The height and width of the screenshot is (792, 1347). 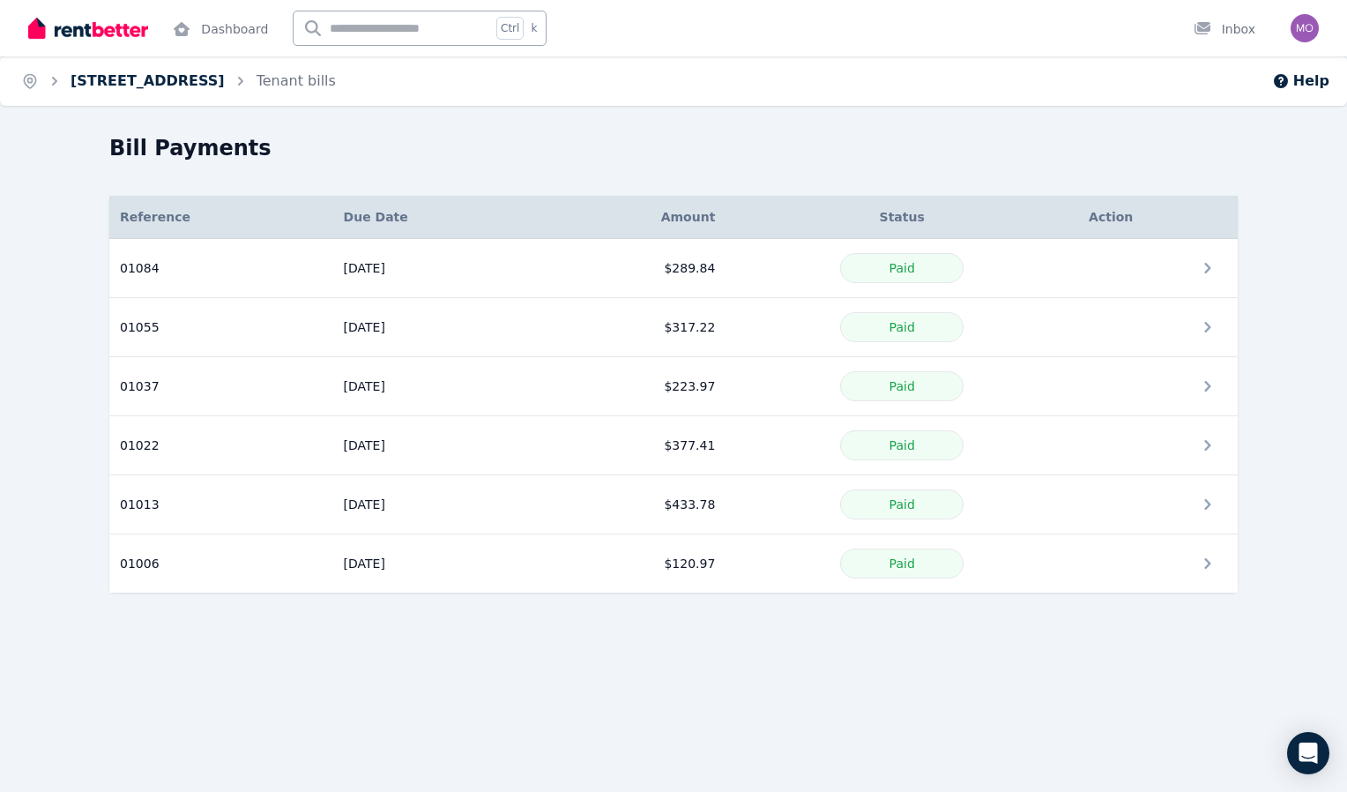 What do you see at coordinates (634, 563) in the screenshot?
I see `td: $120.97` at bounding box center [634, 563].